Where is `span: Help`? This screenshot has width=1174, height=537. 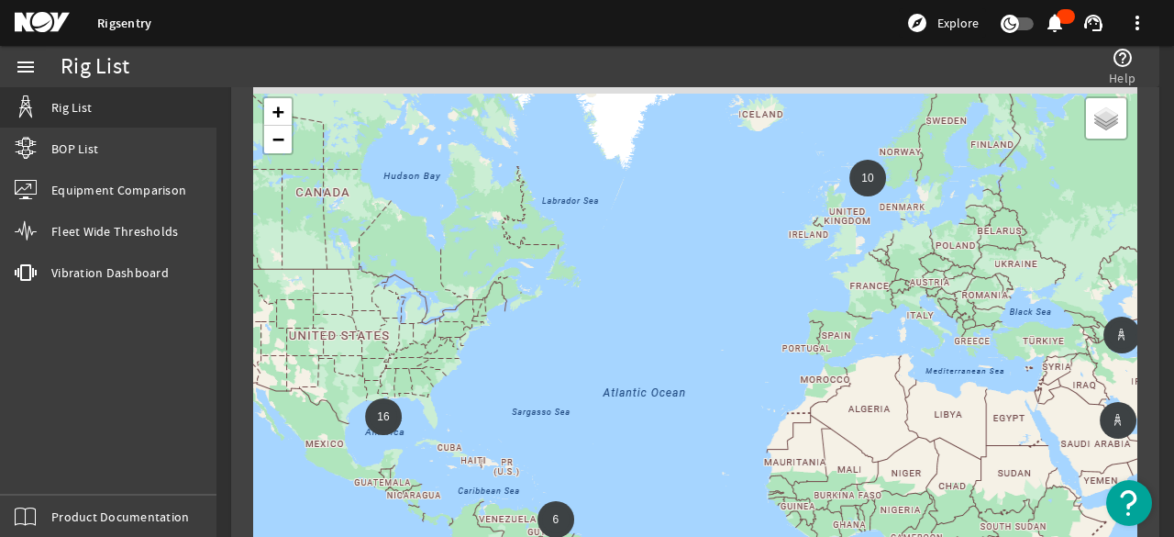 span: Help is located at coordinates (1122, 78).